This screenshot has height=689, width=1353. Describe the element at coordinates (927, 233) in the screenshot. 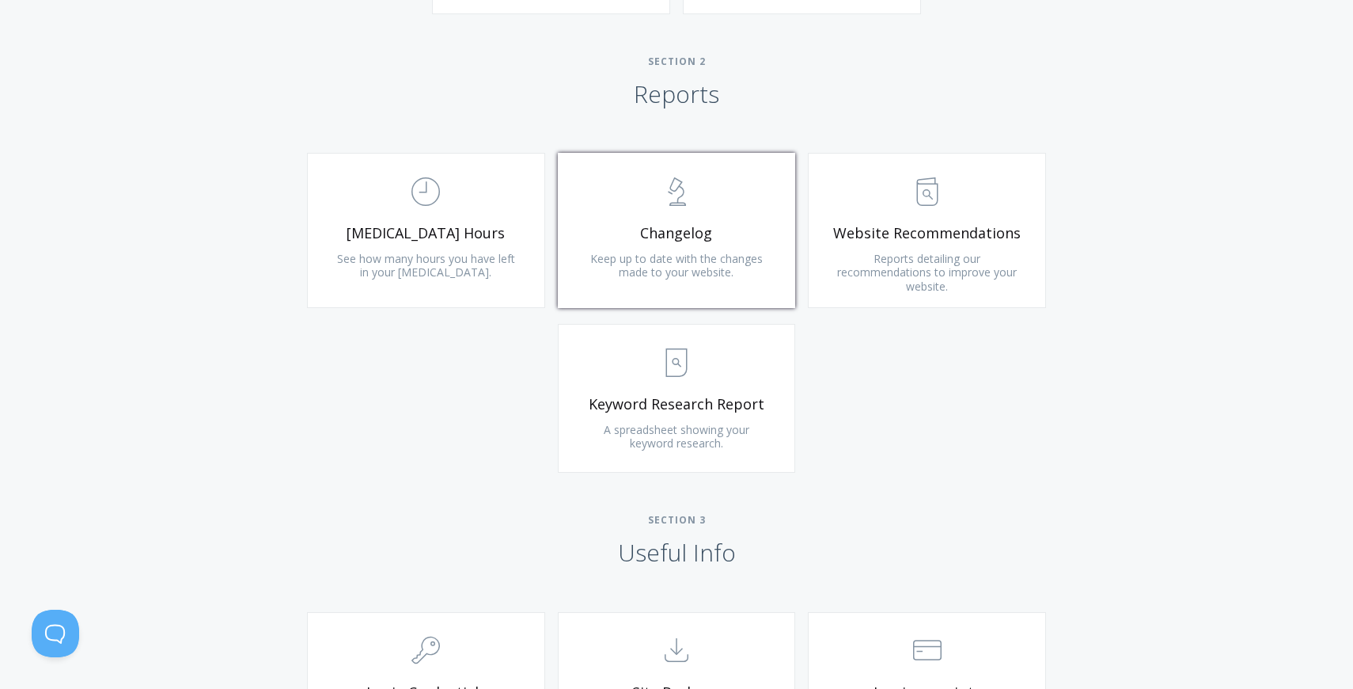

I see `span: Website Recommendations` at that location.